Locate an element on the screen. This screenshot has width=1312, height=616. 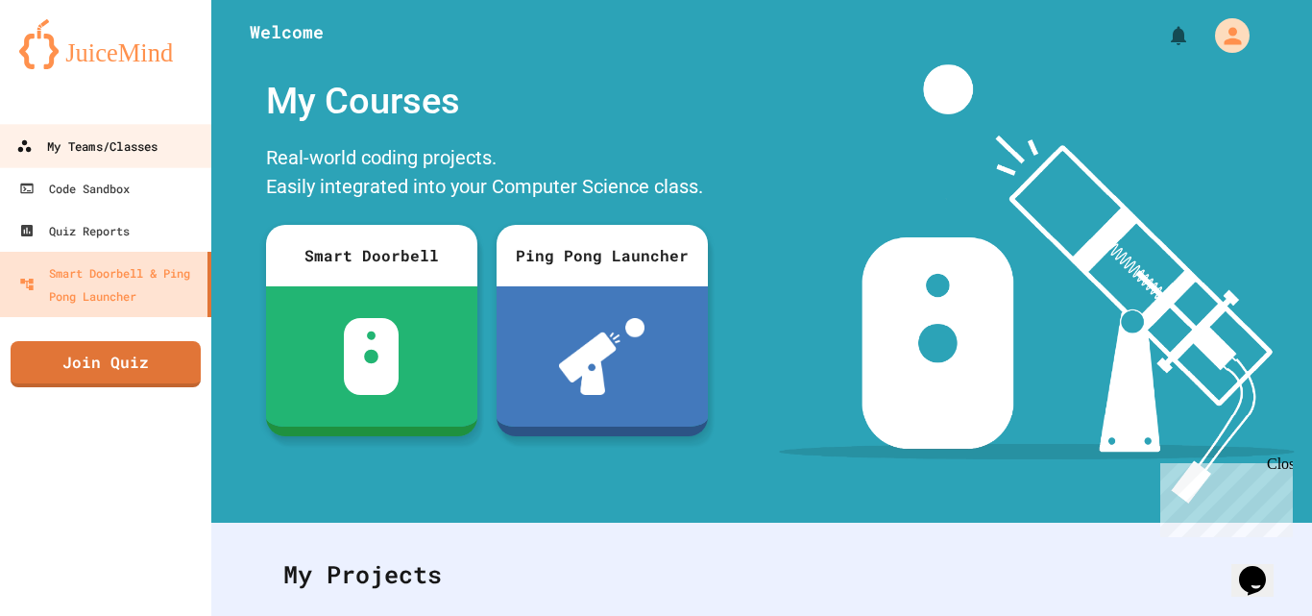
div: My Courses is located at coordinates (487, 101).